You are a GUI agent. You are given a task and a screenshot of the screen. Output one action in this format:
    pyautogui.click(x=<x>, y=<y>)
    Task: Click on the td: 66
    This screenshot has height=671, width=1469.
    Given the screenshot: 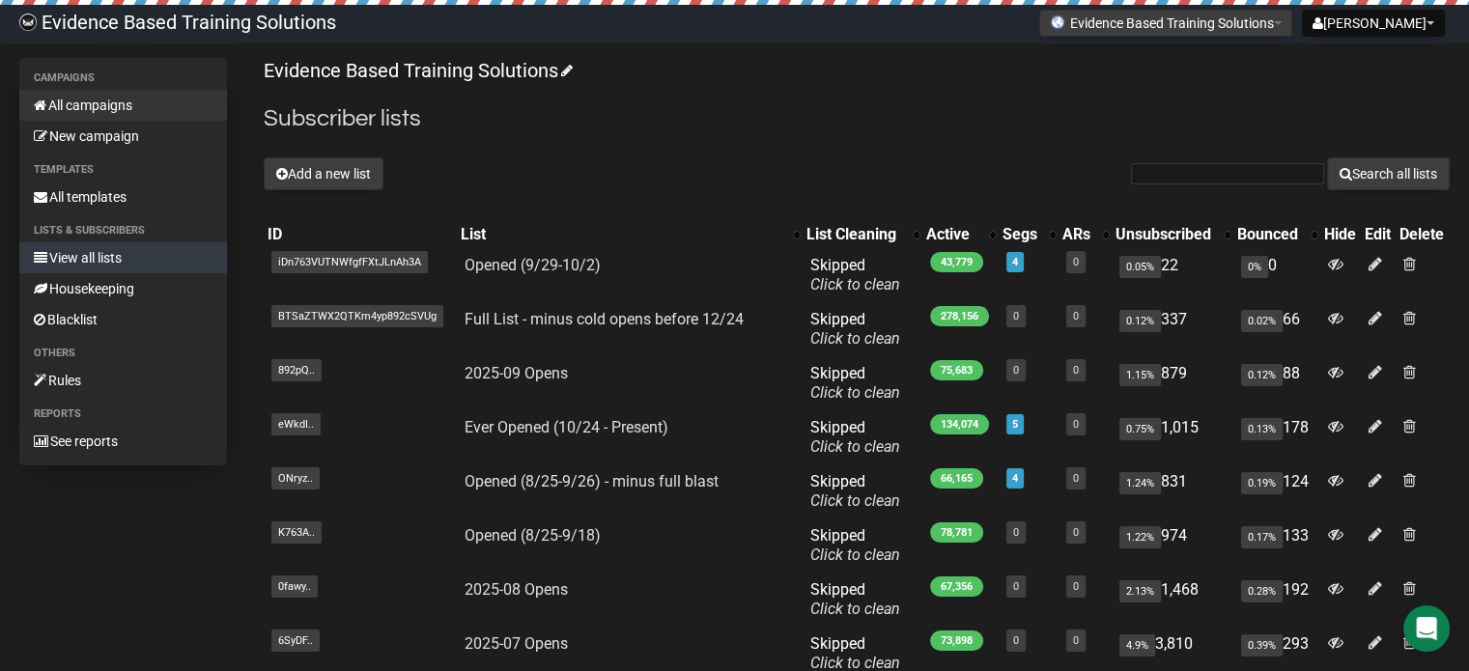 What is the action you would take?
    pyautogui.click(x=1277, y=329)
    